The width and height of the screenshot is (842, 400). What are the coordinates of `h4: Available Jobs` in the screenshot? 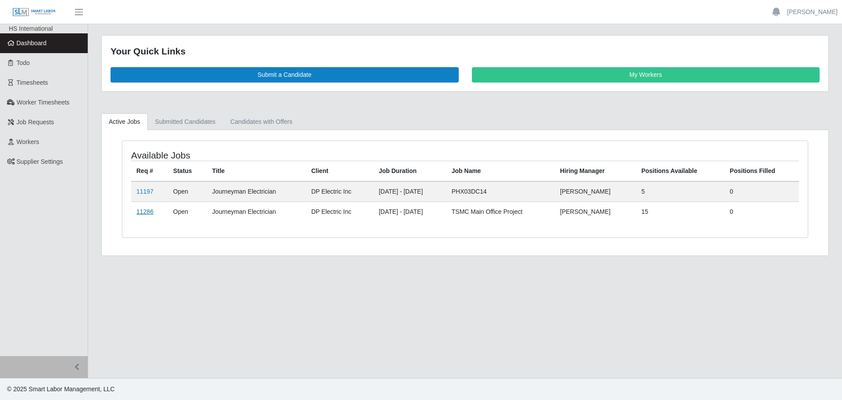 It's located at (266, 155).